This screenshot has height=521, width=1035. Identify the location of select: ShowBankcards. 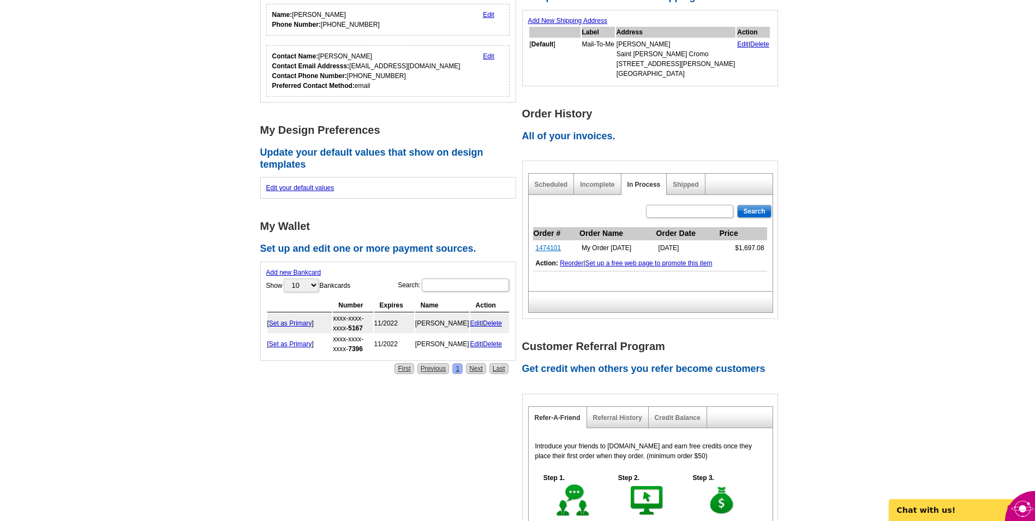
(301, 285).